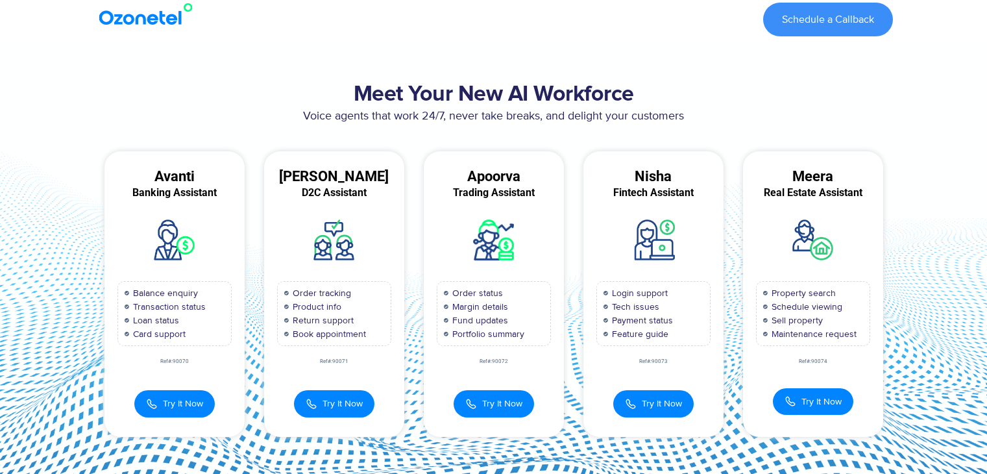  I want to click on div: Ref#:90071, so click(334, 362).